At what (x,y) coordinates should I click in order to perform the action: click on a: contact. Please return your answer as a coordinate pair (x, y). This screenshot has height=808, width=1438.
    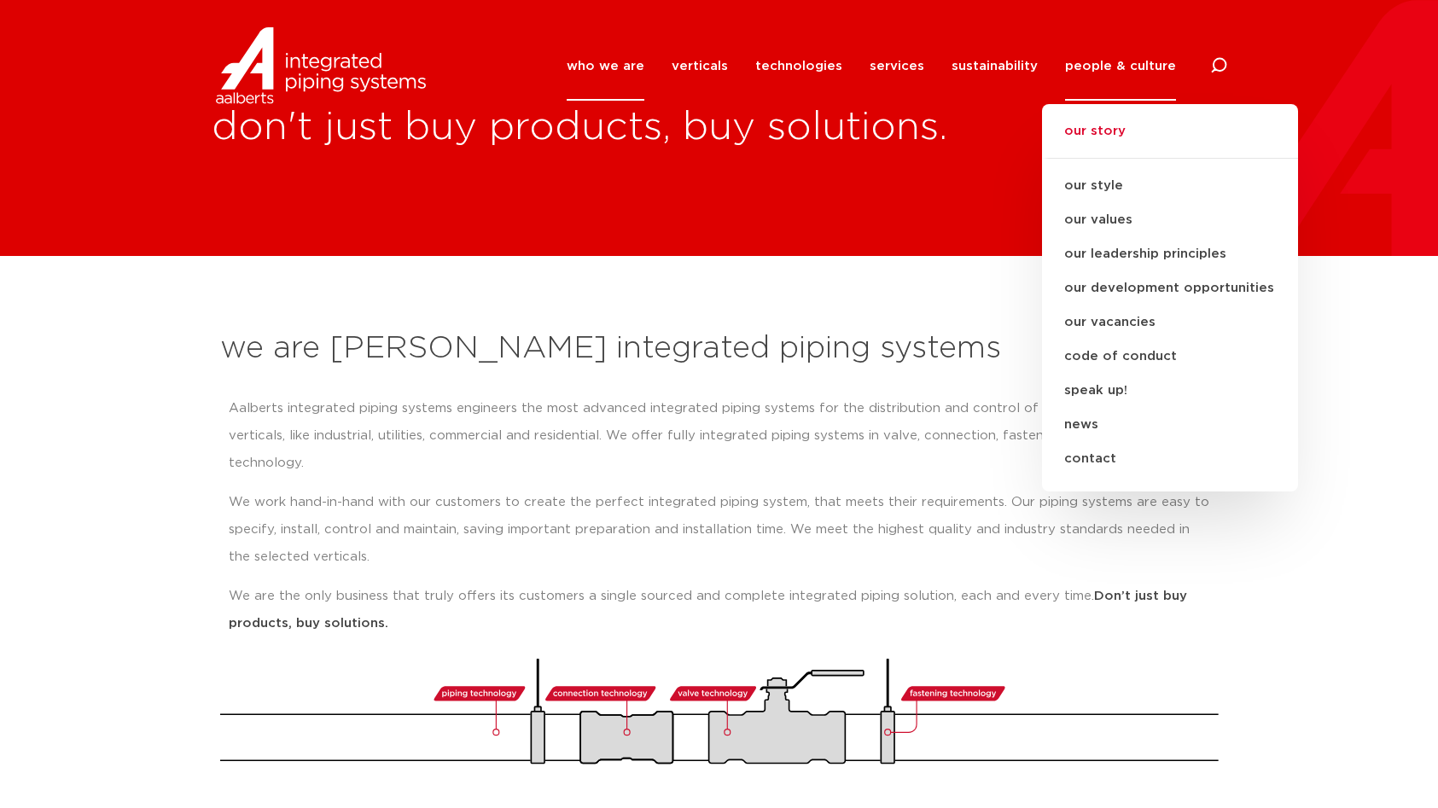
    Looking at the image, I should click on (1170, 459).